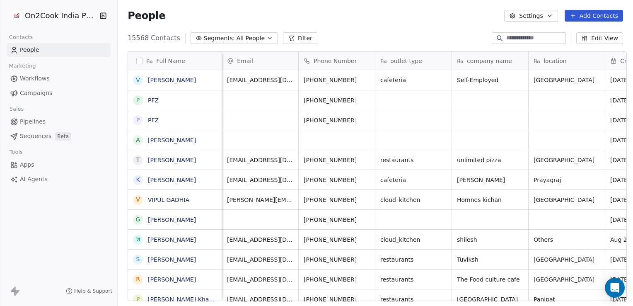  Describe the element at coordinates (58, 93) in the screenshot. I see `a: Campaigns` at that location.